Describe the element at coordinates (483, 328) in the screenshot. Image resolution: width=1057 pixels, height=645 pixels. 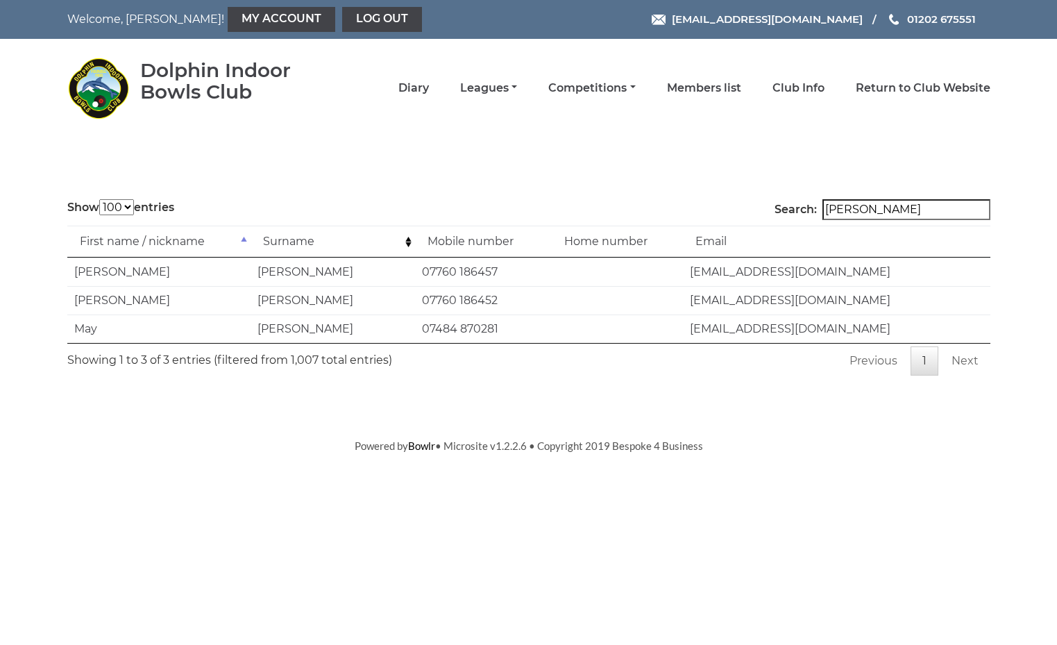
I see `td: 07484 870281` at that location.